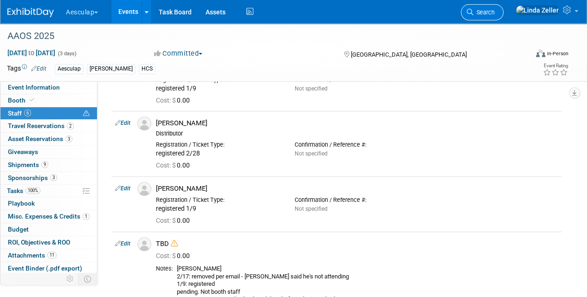  Describe the element at coordinates (34, 87) in the screenshot. I see `span: Event Information` at that location.